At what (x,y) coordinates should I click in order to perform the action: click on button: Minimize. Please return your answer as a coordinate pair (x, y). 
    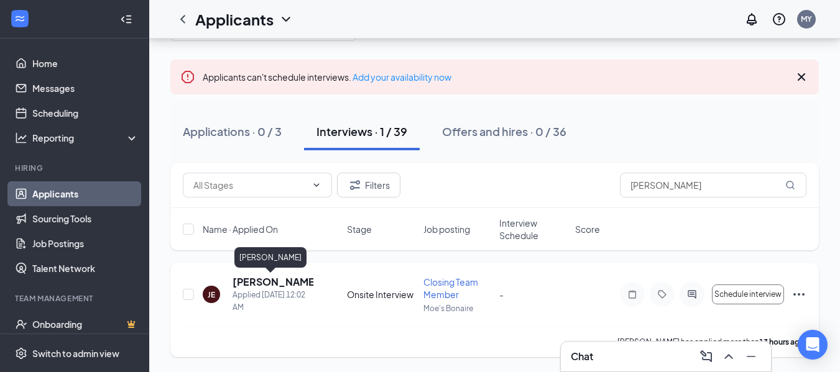
    Looking at the image, I should click on (751, 357).